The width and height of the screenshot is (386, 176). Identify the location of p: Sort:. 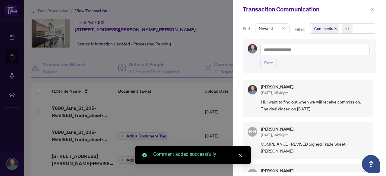
(248, 29).